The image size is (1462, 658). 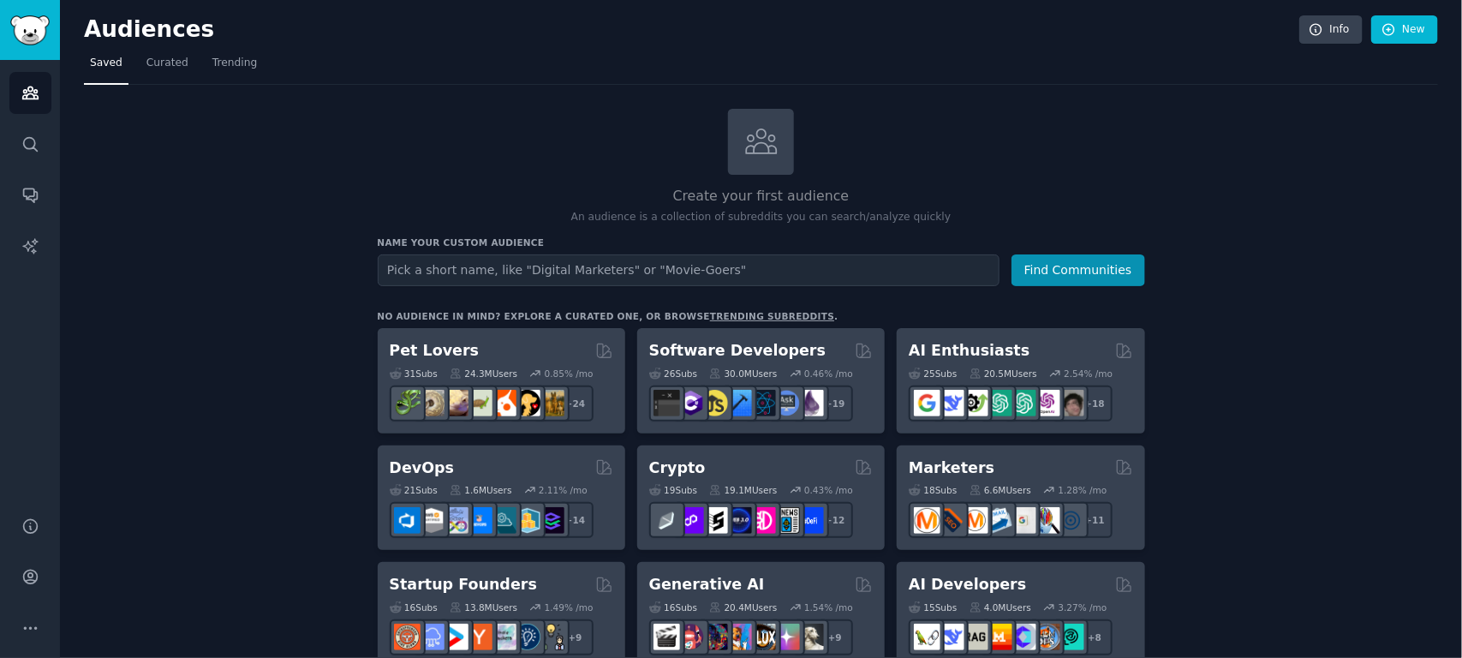 I want to click on img: AIDevelopersSociety, so click(x=1071, y=637).